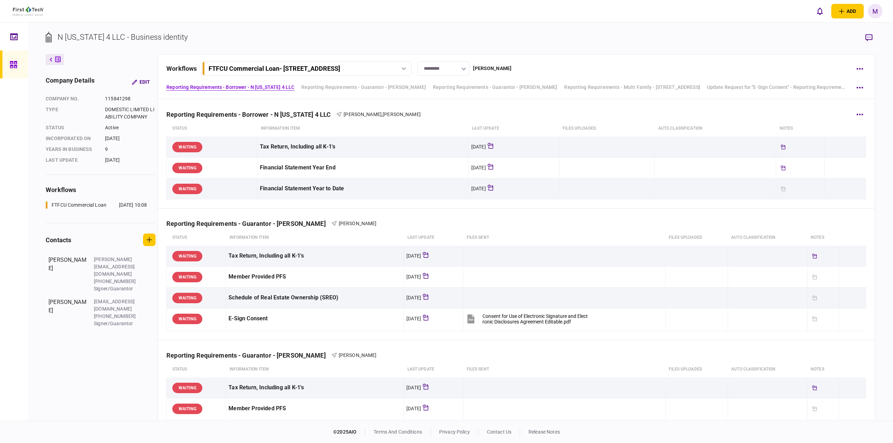  What do you see at coordinates (875, 11) in the screenshot?
I see `button: M` at bounding box center [875, 11].